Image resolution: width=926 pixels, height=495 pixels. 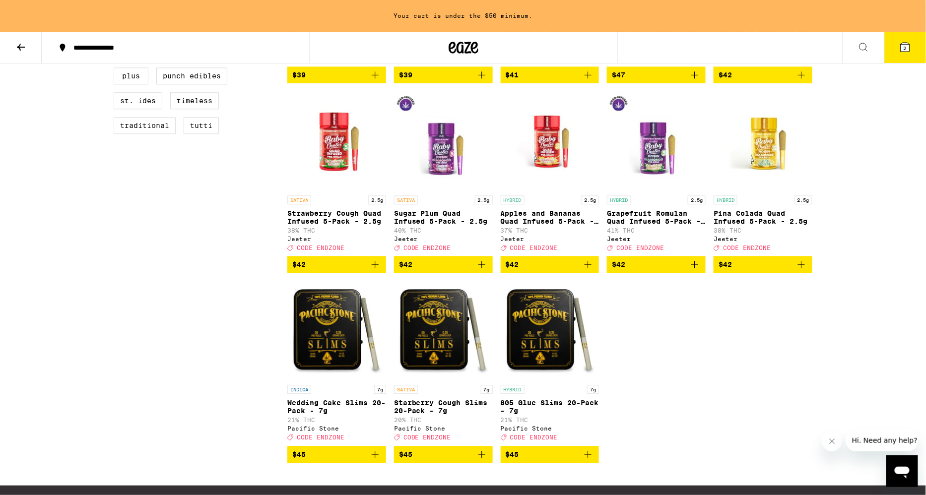 I want to click on p: 20% THC, so click(x=443, y=420).